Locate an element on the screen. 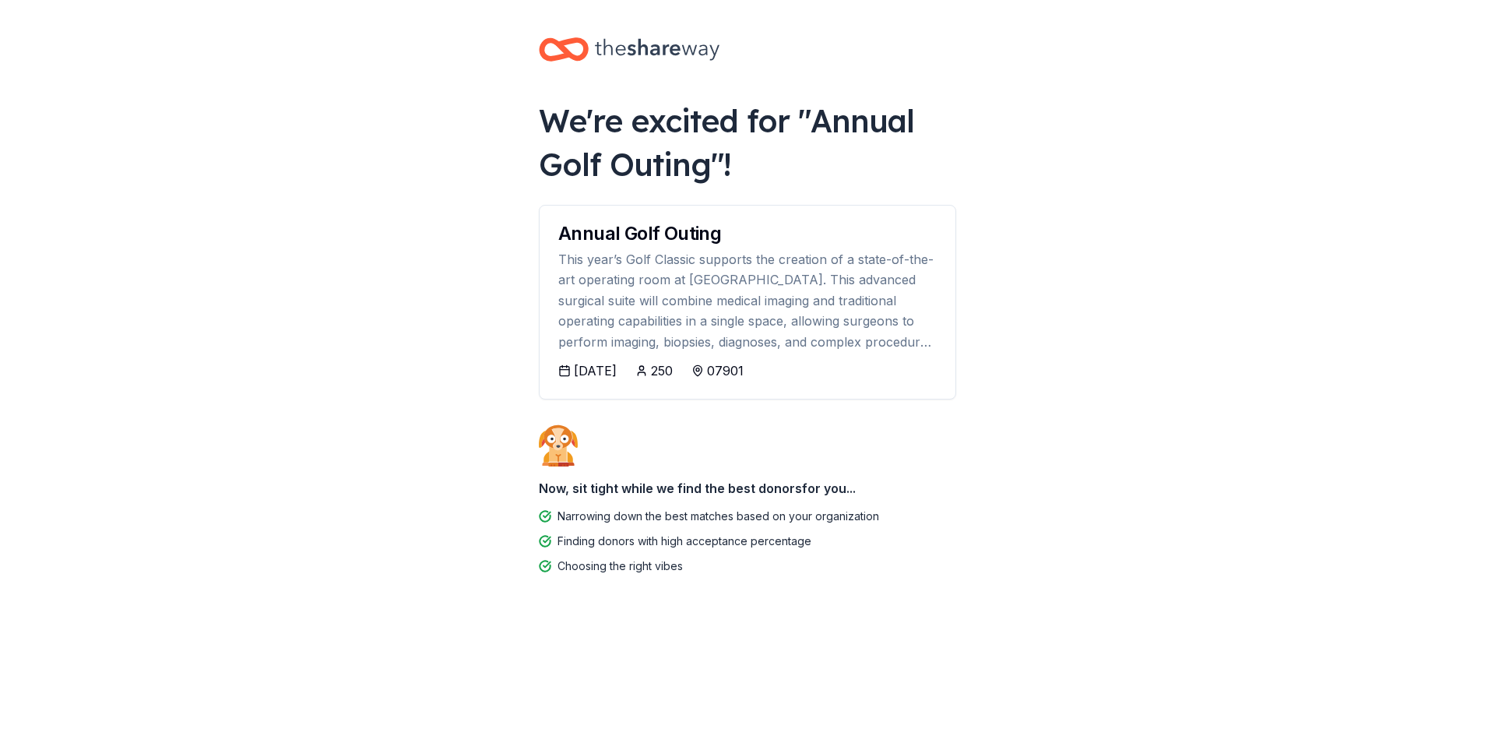 This screenshot has width=1495, height=736. div: 250 is located at coordinates (662, 371).